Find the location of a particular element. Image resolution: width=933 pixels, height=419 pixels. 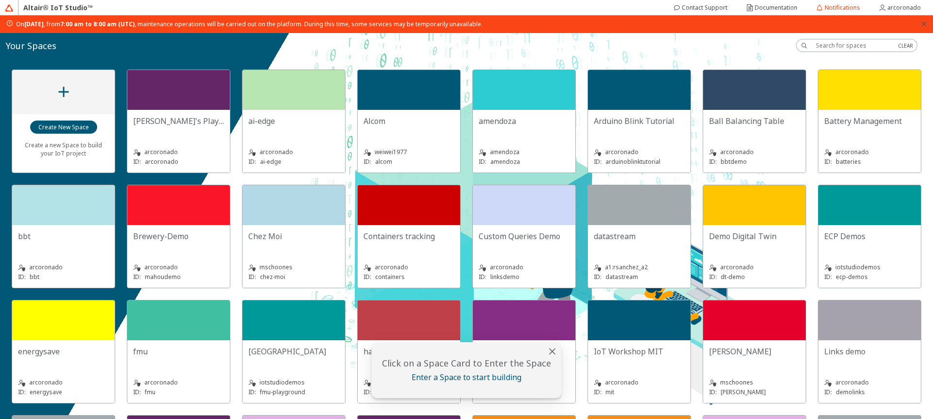

unity-typography: Battery Management is located at coordinates (869, 121).